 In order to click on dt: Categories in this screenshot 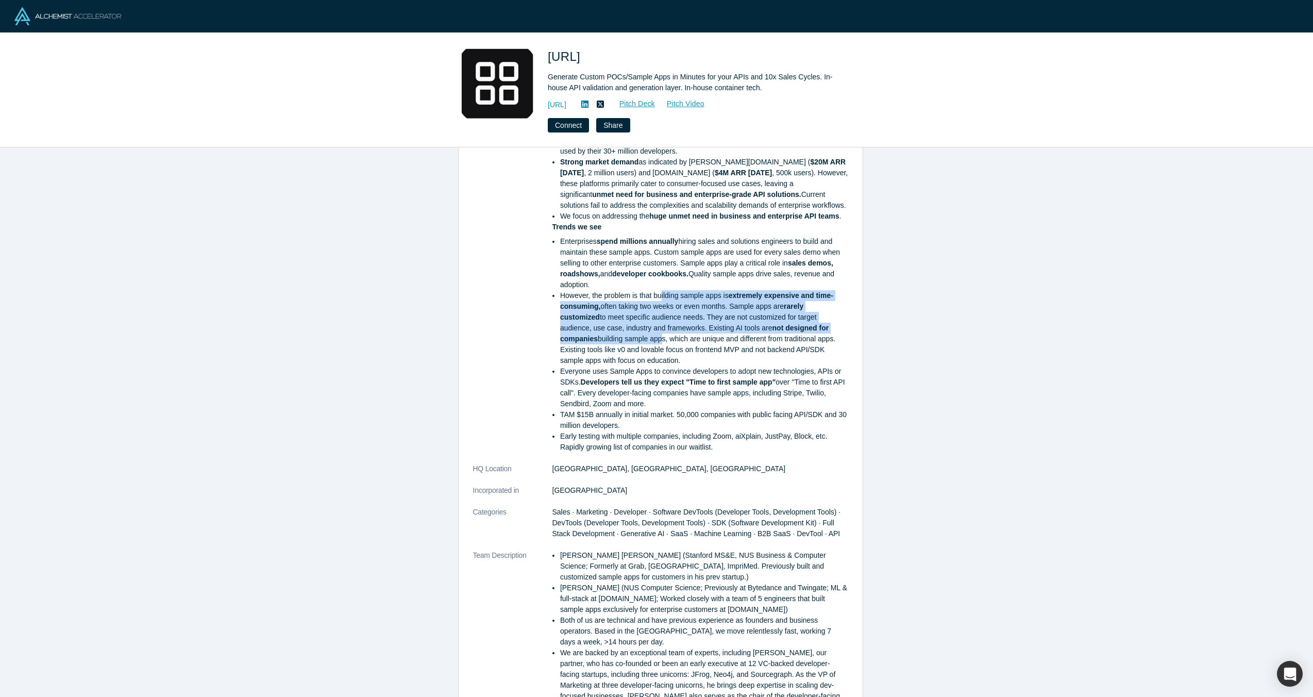, I will do `click(513, 528)`.